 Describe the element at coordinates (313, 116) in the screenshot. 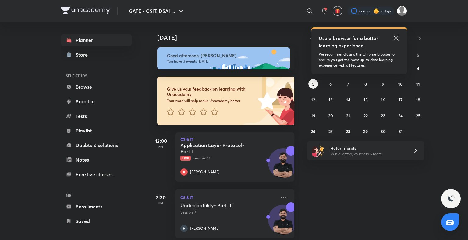

I see `abbr: October 19, 2025` at that location.